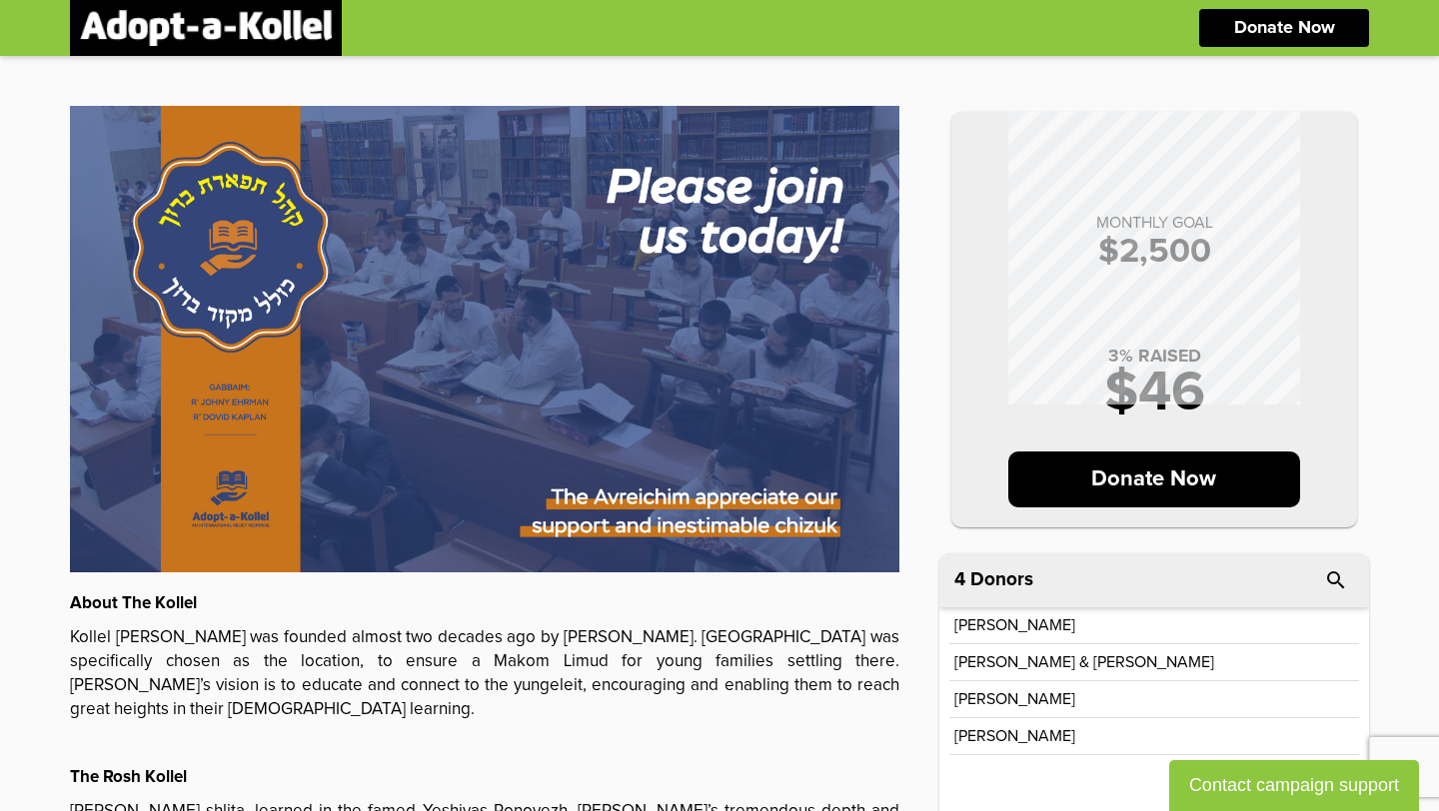 The height and width of the screenshot is (811, 1439). What do you see at coordinates (128, 777) in the screenshot?
I see `strong: The Rosh Kollel` at bounding box center [128, 777].